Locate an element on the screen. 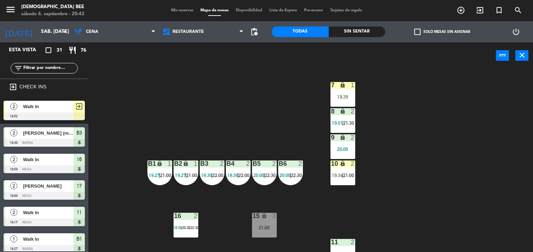  span: B3 is located at coordinates (79, 133).